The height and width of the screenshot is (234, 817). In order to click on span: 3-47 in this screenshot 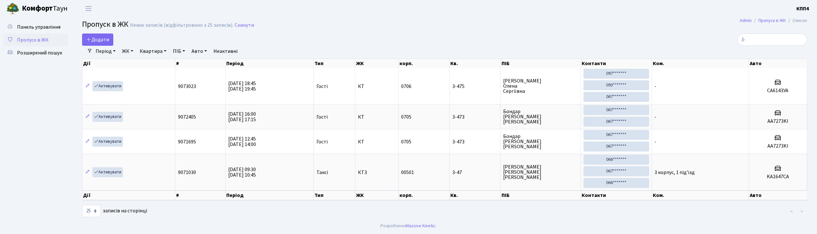, I will do `click(475, 172)`.